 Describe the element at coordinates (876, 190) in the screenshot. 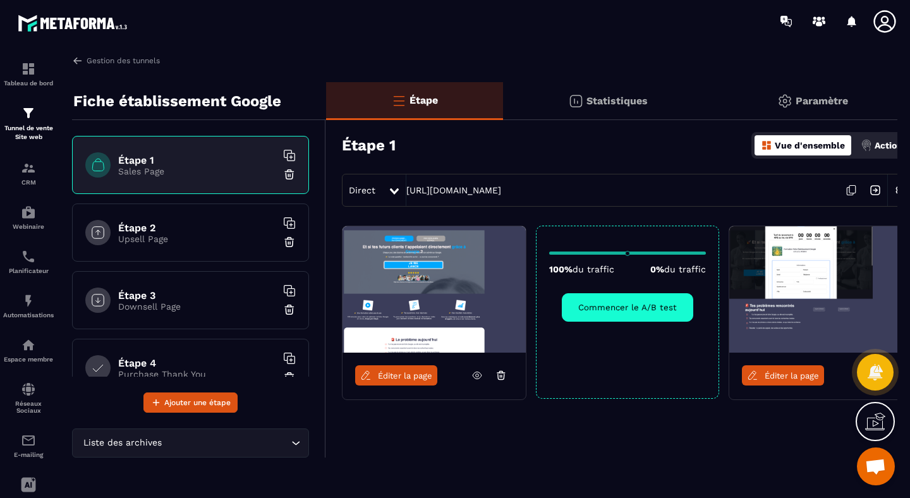

I see `img: arrow-next.bcc2205e.svg` at that location.